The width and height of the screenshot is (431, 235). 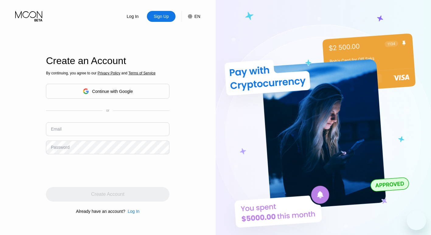 What do you see at coordinates (108, 61) in the screenshot?
I see `div: Create an Account` at bounding box center [108, 61].